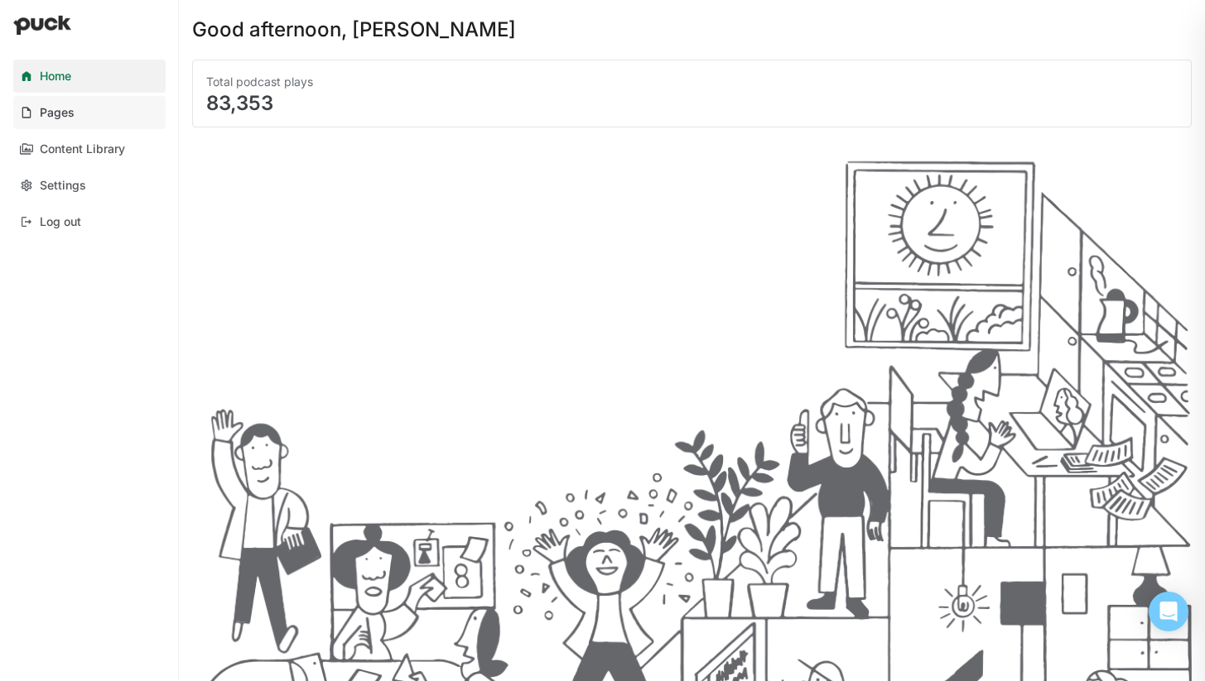 The height and width of the screenshot is (681, 1205). What do you see at coordinates (60, 222) in the screenshot?
I see `div: Log out` at bounding box center [60, 222].